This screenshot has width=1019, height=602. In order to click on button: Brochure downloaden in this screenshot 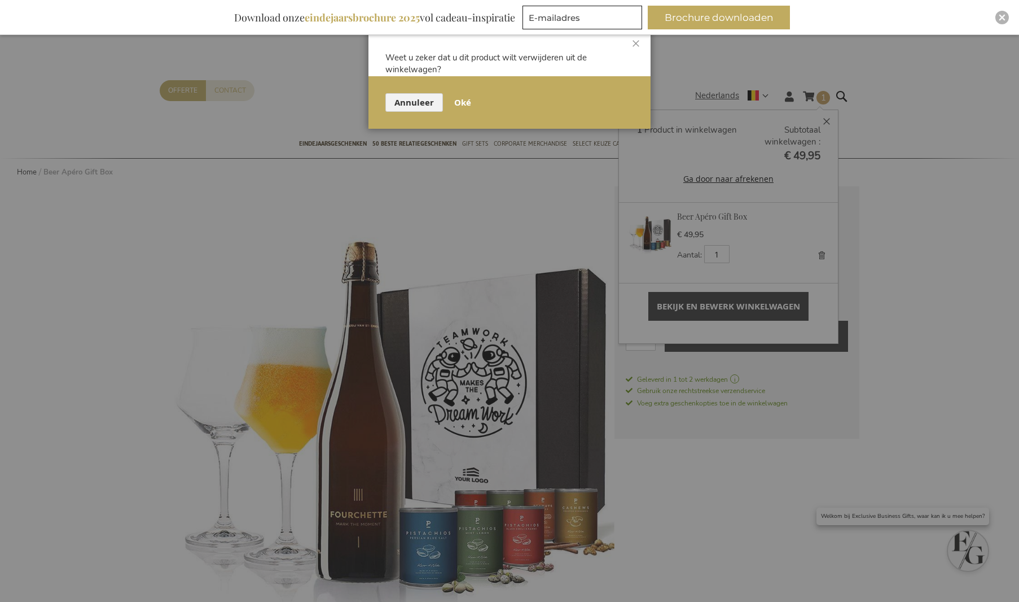, I will do `click(719, 17)`.